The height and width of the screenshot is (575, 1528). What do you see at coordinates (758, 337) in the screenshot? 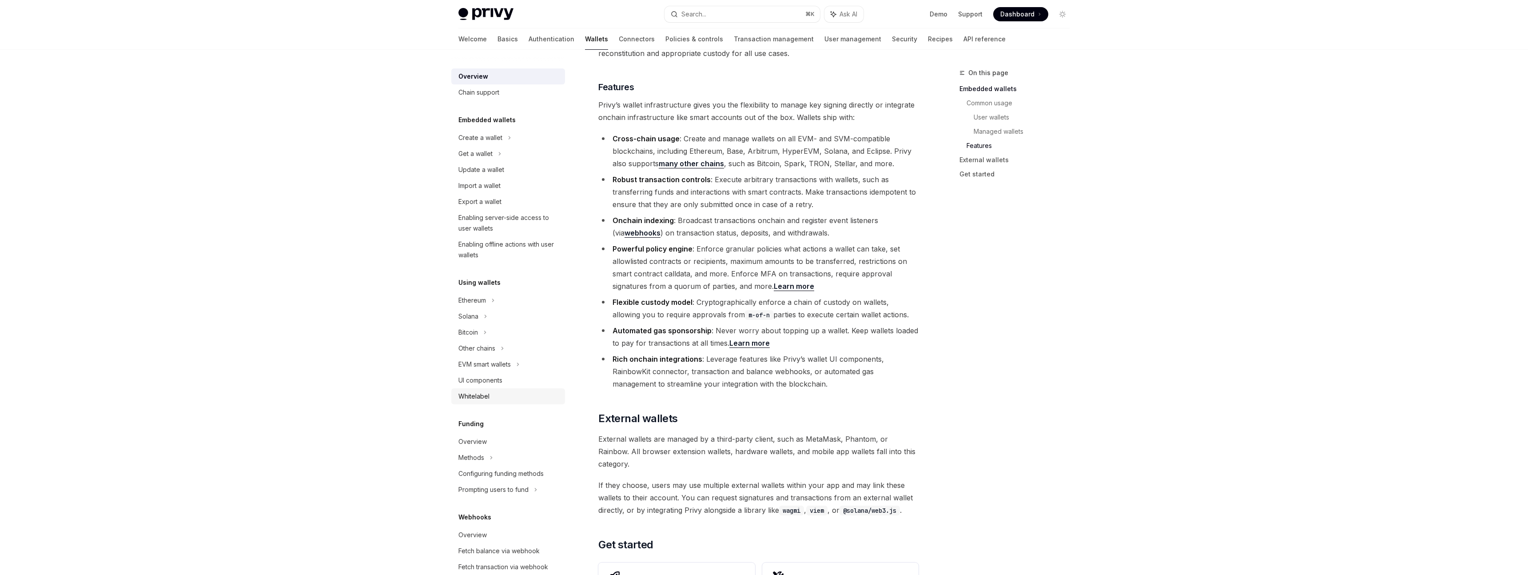
I see `li: : Never worry about topping up a wallet. Keep wallets loaded to pay for transactions at all times.` at bounding box center [758, 337].